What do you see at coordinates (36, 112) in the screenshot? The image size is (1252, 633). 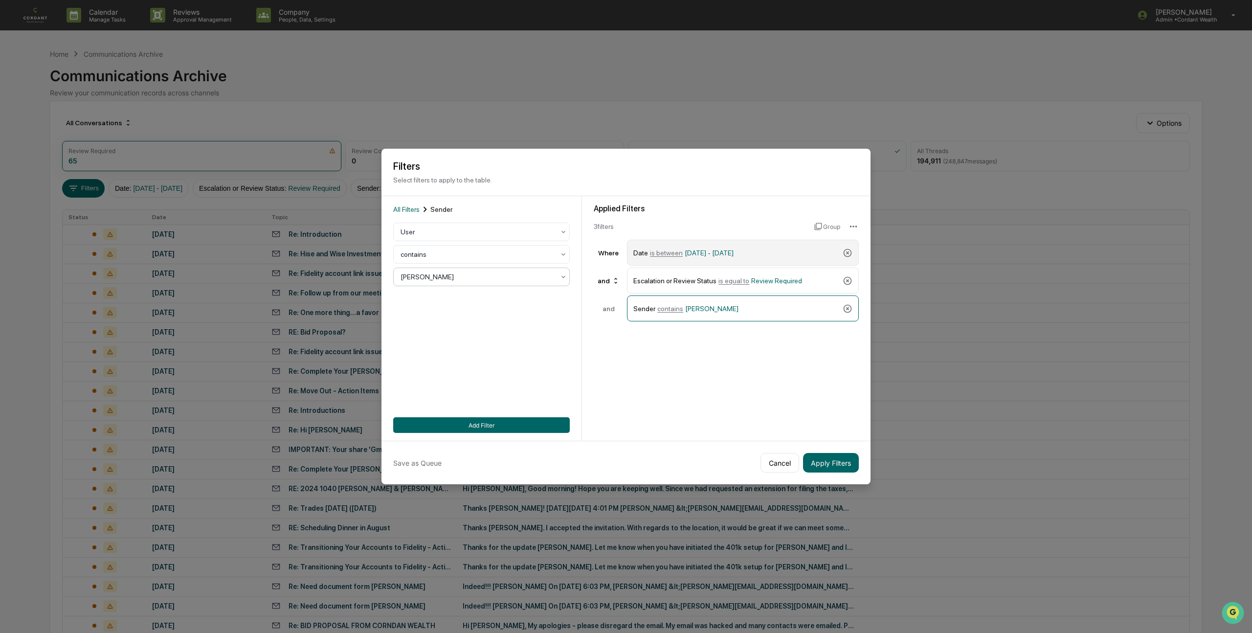 I see `div: Past conversations` at bounding box center [36, 112].